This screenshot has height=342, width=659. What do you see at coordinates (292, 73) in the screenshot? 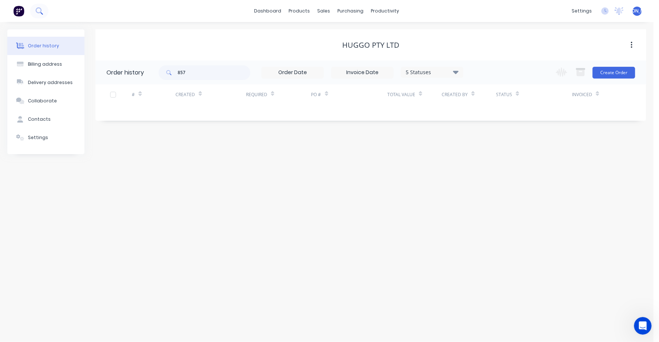
I see `input: Order Date` at bounding box center [292, 73].